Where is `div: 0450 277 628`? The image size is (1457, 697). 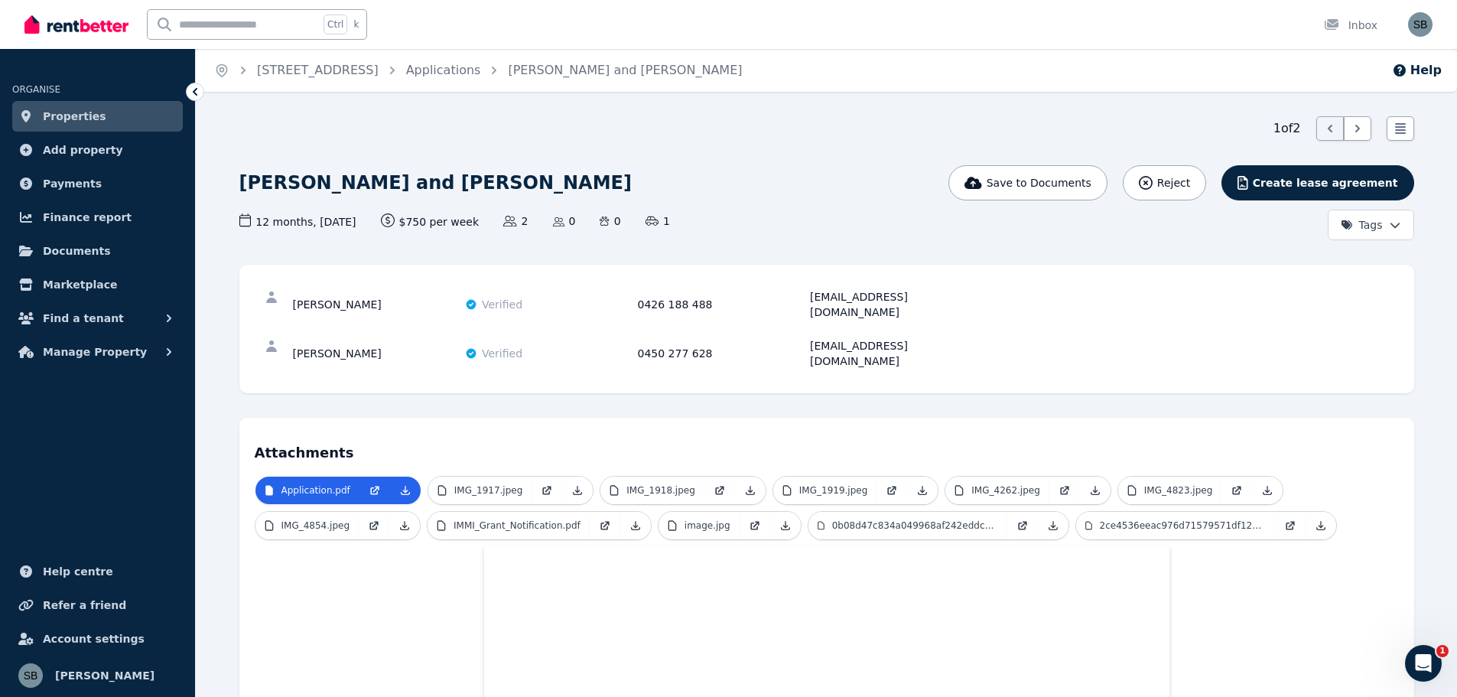 div: 0450 277 628 is located at coordinates (722, 353).